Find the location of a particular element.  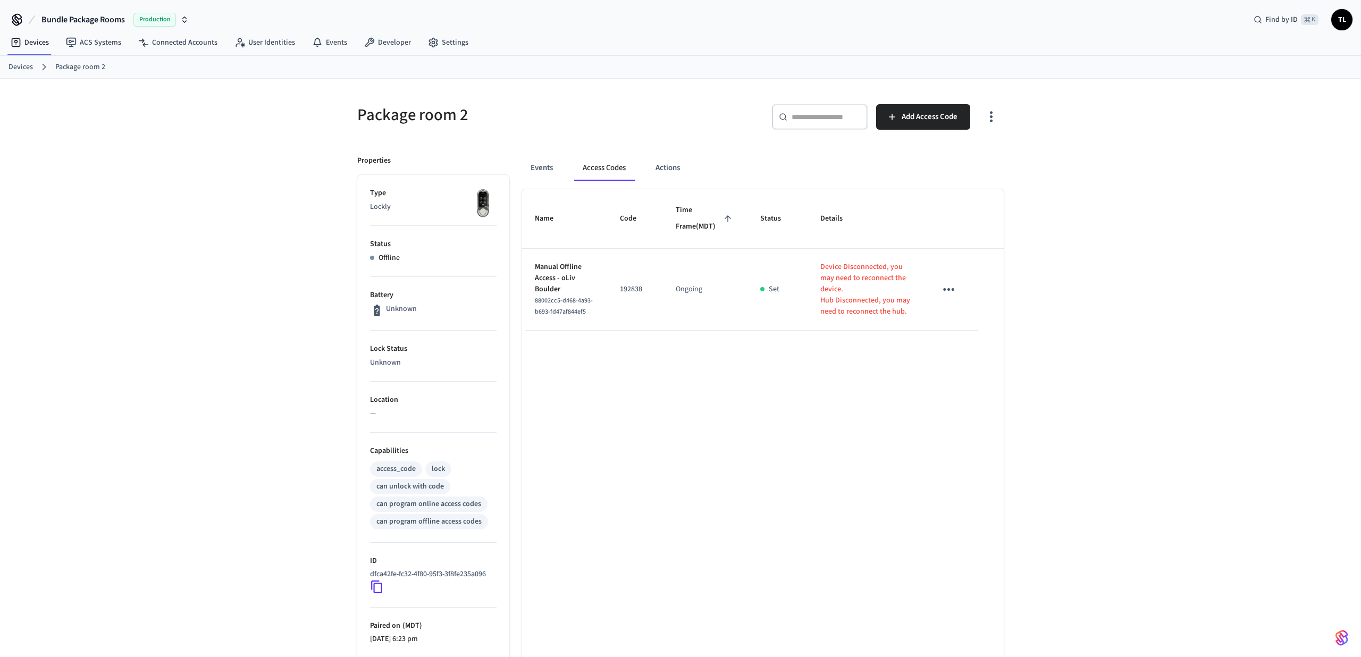

a: Connected Accounts is located at coordinates (178, 43).